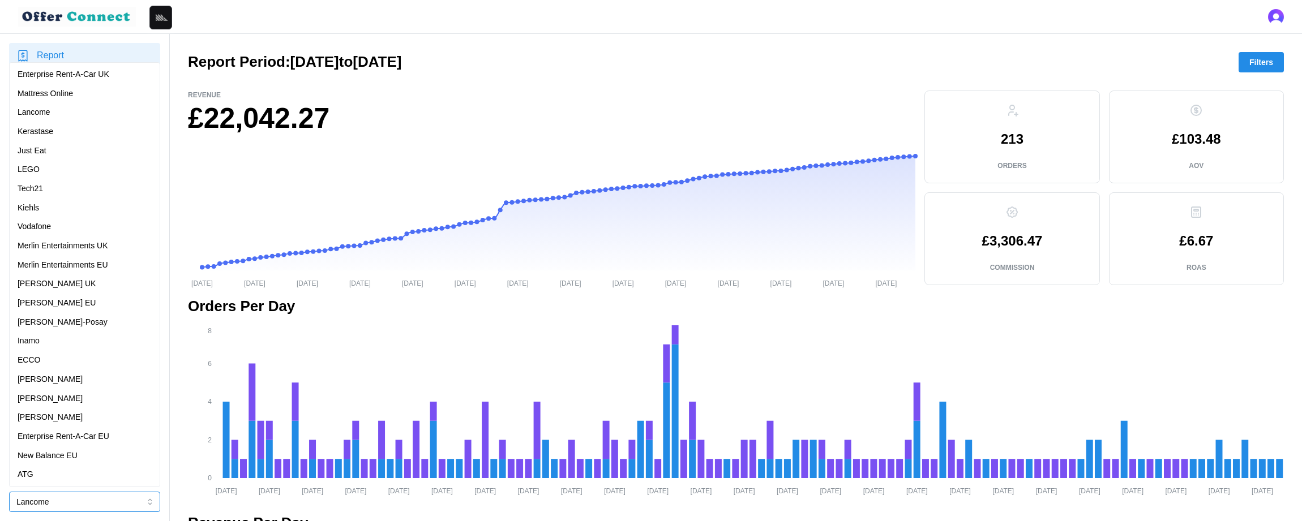  I want to click on p: Enterprise Rent-A-Car UK, so click(63, 75).